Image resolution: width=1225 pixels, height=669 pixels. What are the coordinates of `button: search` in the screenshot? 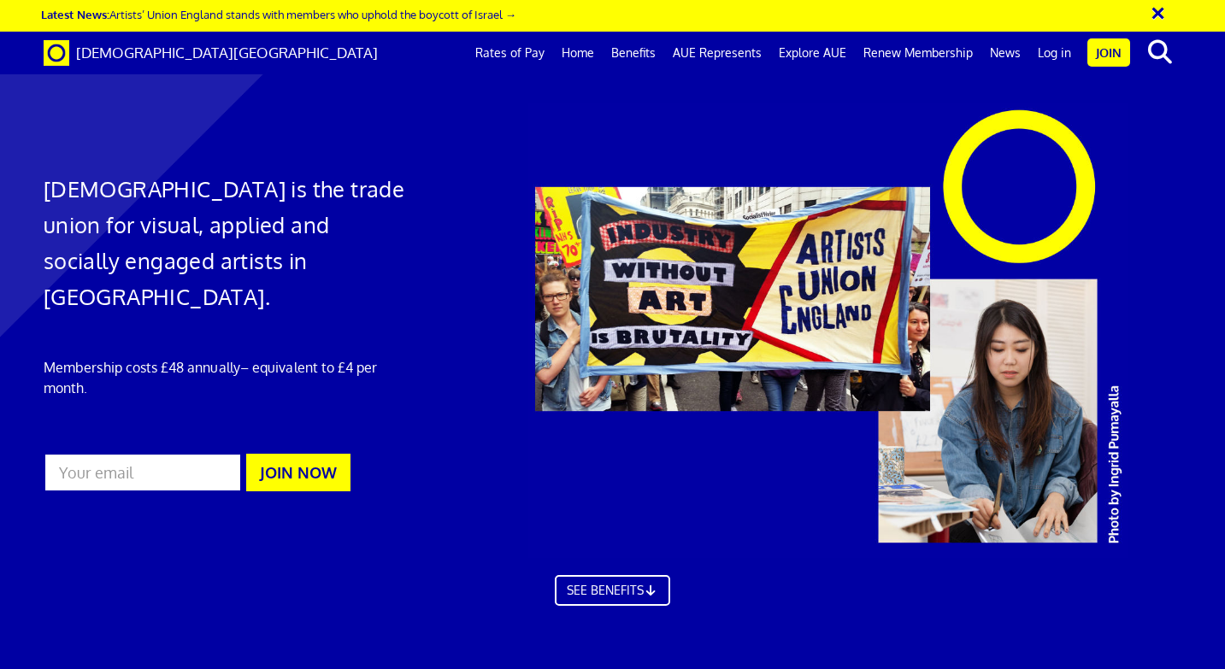 It's located at (1159, 52).